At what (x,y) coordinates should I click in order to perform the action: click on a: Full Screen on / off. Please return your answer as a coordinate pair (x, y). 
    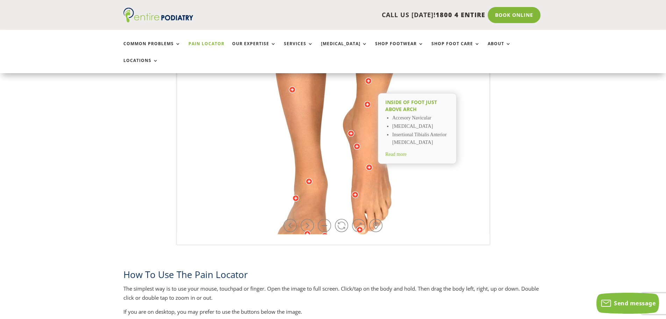
    Looking at the image, I should click on (359, 225).